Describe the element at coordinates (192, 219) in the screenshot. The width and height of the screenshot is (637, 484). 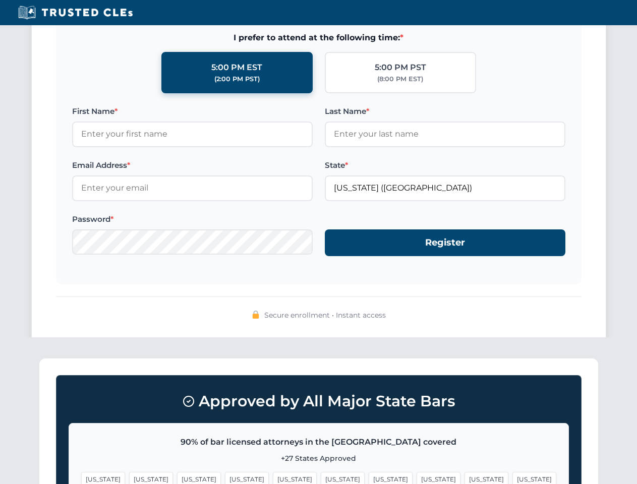
I see `label: Password` at that location.